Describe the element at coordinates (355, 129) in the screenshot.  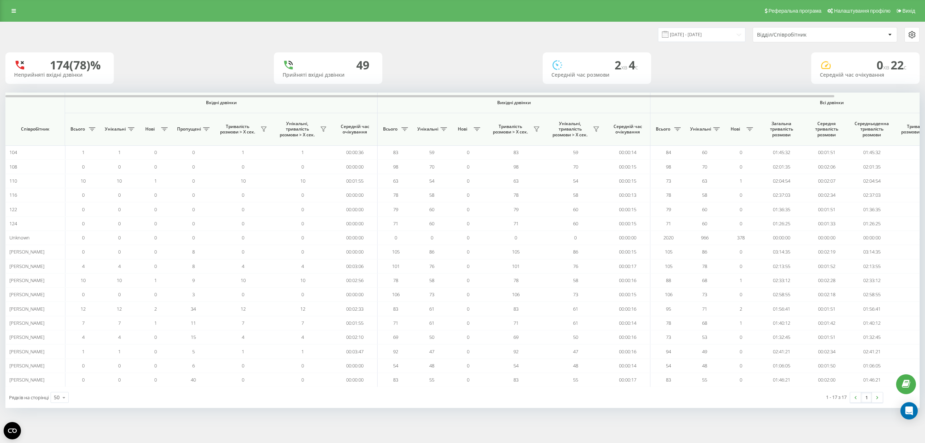
I see `span: Середній час очікування` at that location.